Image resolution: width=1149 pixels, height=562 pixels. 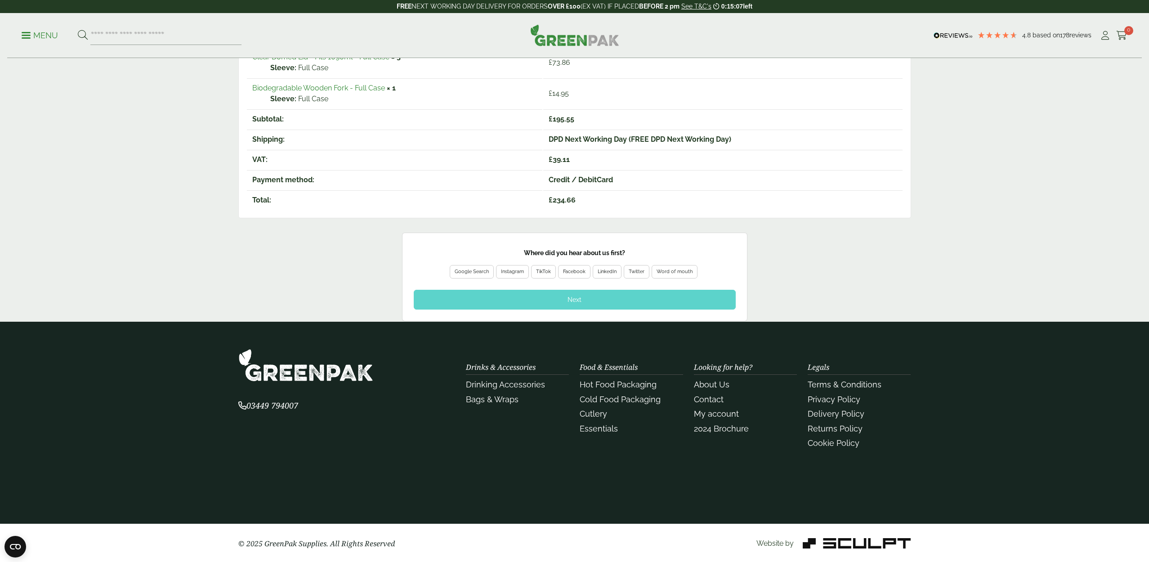 What do you see at coordinates (15, 547) in the screenshot?
I see `button: Open CMP widget` at bounding box center [15, 547].